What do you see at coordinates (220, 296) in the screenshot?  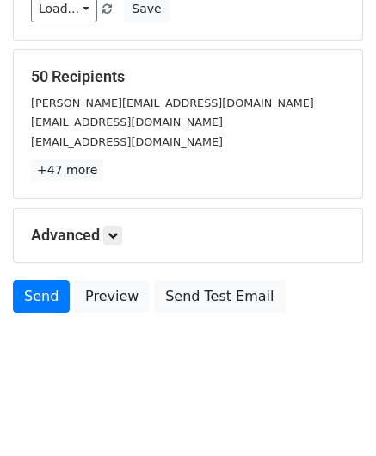 I see `a: Send Test Email` at bounding box center [220, 296].